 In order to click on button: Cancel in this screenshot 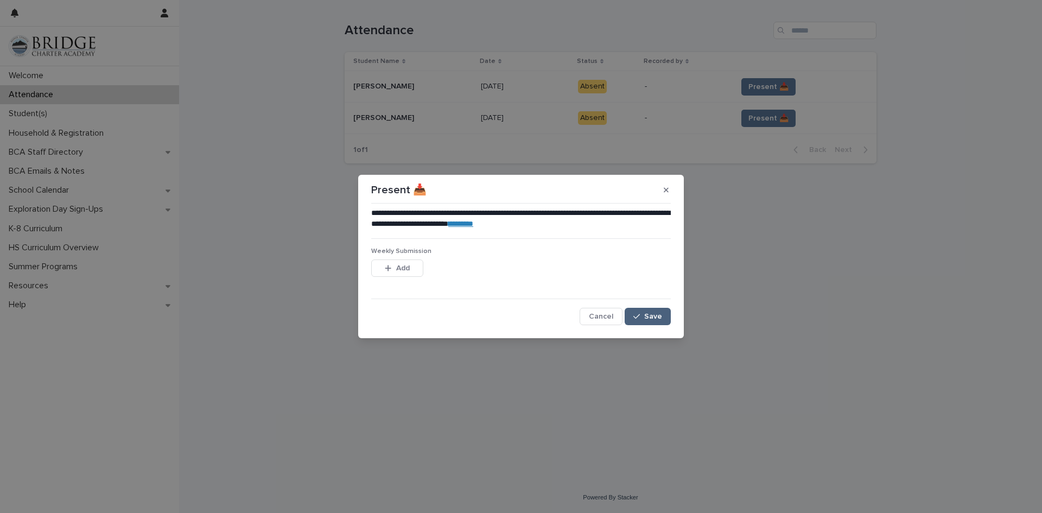, I will do `click(601, 316)`.